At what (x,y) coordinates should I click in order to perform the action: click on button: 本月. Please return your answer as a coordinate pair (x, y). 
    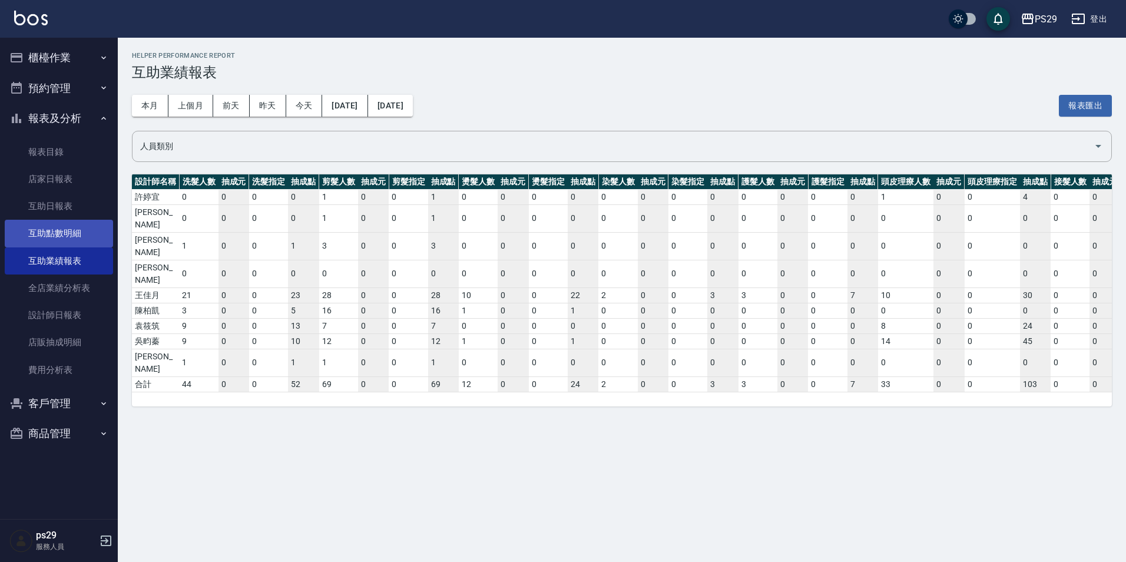
    Looking at the image, I should click on (150, 105).